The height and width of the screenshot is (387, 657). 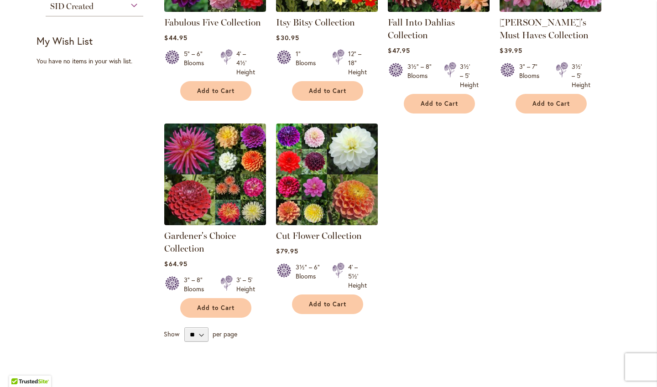 What do you see at coordinates (308, 276) in the screenshot?
I see `div: 3½" – 6" Blooms` at bounding box center [308, 276].